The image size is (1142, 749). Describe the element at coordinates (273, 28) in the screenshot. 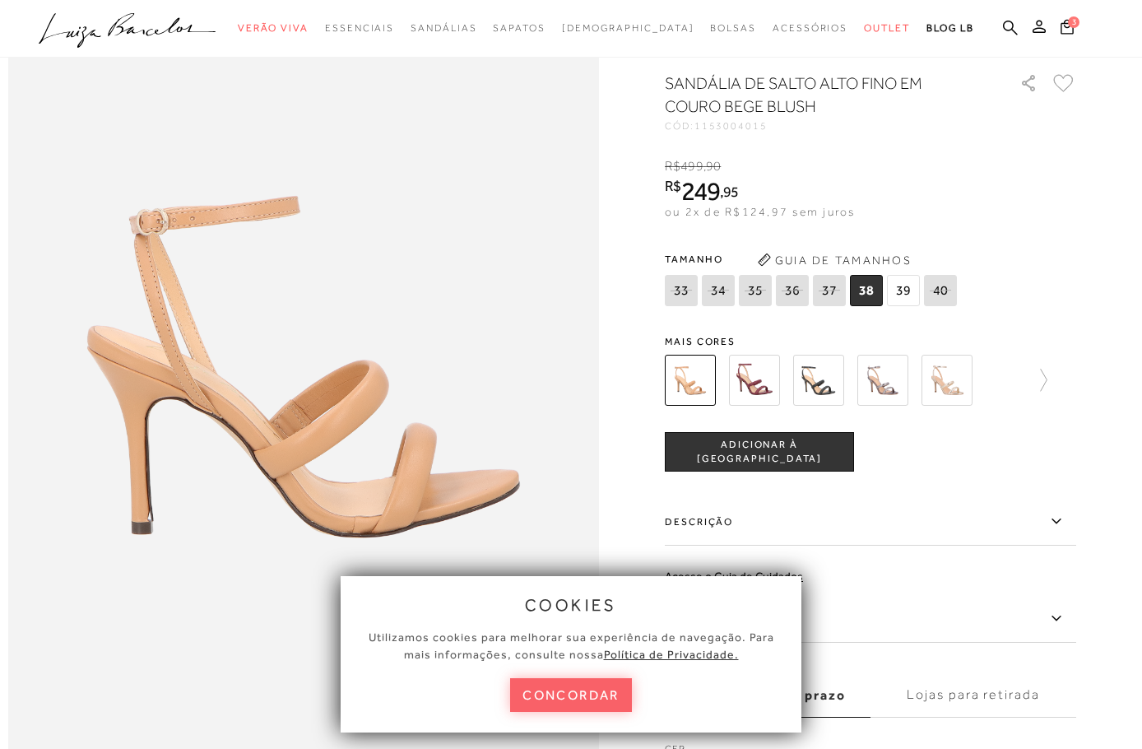

I see `span: Verão Viva` at that location.